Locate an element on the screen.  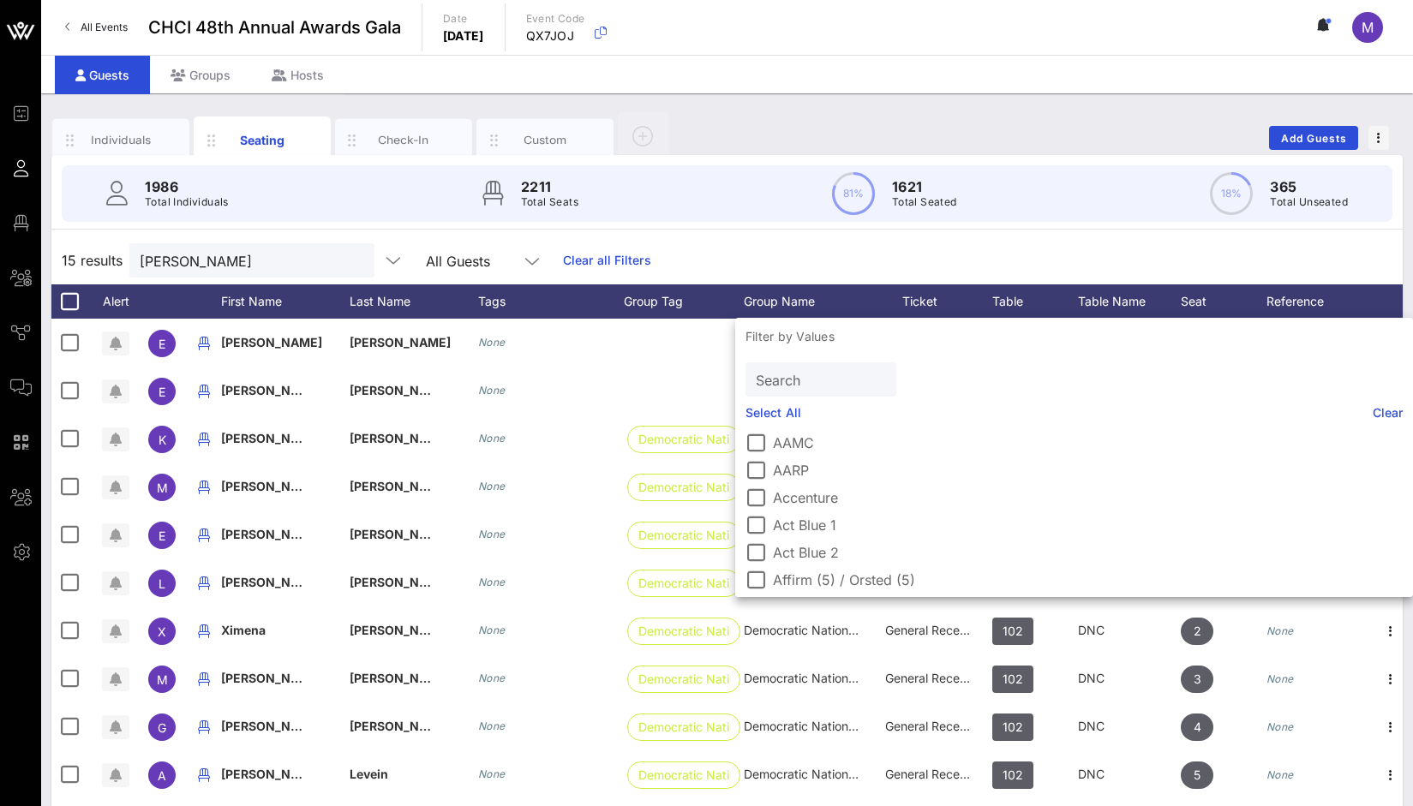
p: Event Code is located at coordinates (555, 19).